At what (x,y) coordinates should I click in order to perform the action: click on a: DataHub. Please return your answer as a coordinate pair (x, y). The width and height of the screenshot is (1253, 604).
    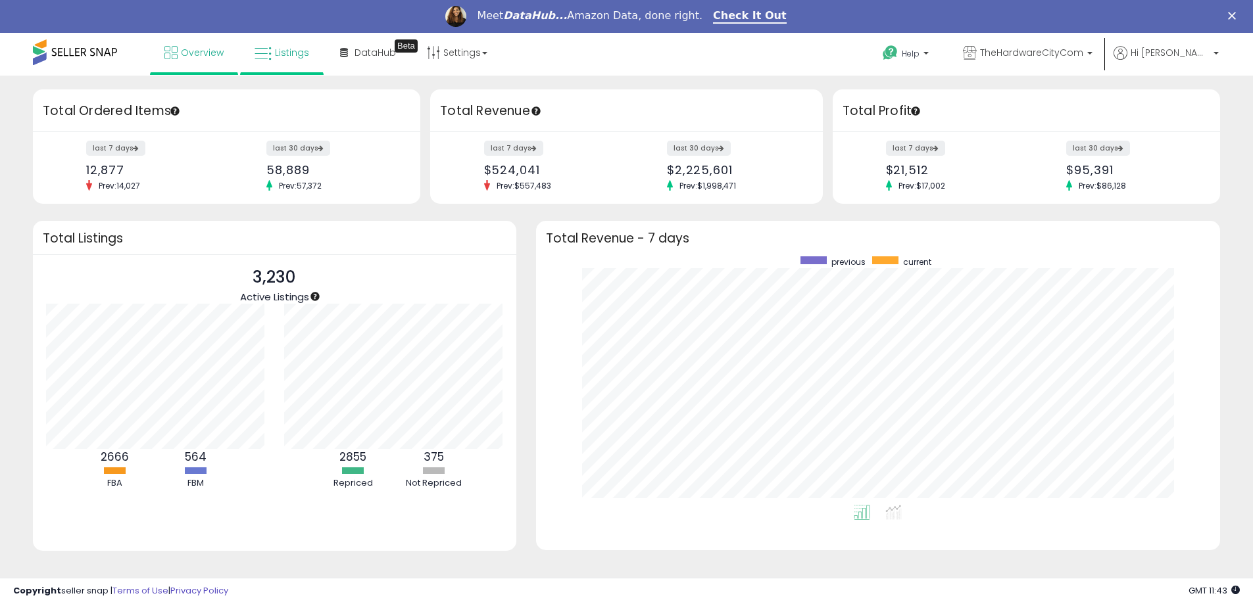
    Looking at the image, I should click on (368, 53).